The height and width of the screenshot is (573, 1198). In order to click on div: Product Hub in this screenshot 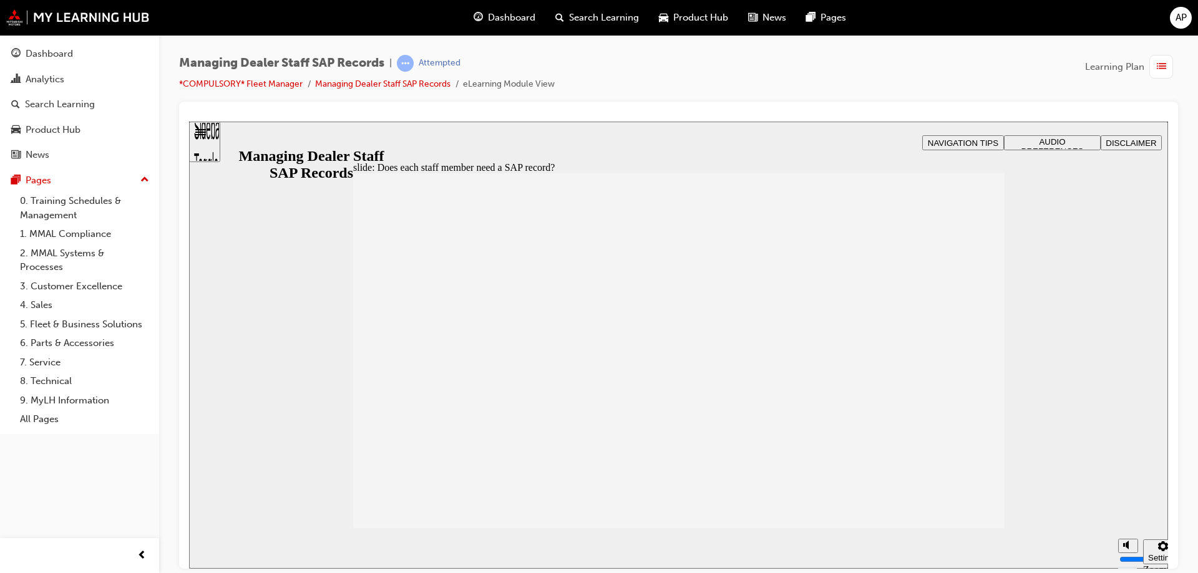, I will do `click(53, 130)`.